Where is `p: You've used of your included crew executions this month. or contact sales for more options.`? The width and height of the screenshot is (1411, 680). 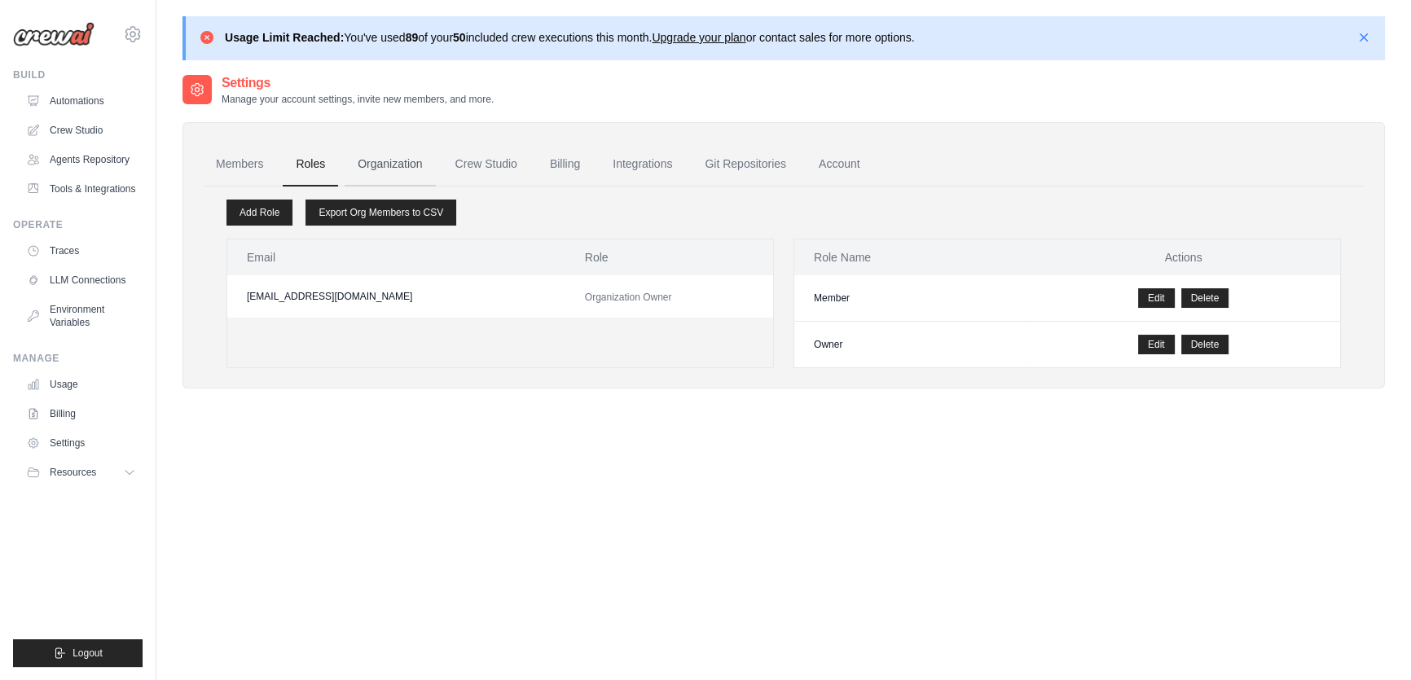
p: You've used of your included crew executions this month. or contact sales for more options. is located at coordinates (570, 37).